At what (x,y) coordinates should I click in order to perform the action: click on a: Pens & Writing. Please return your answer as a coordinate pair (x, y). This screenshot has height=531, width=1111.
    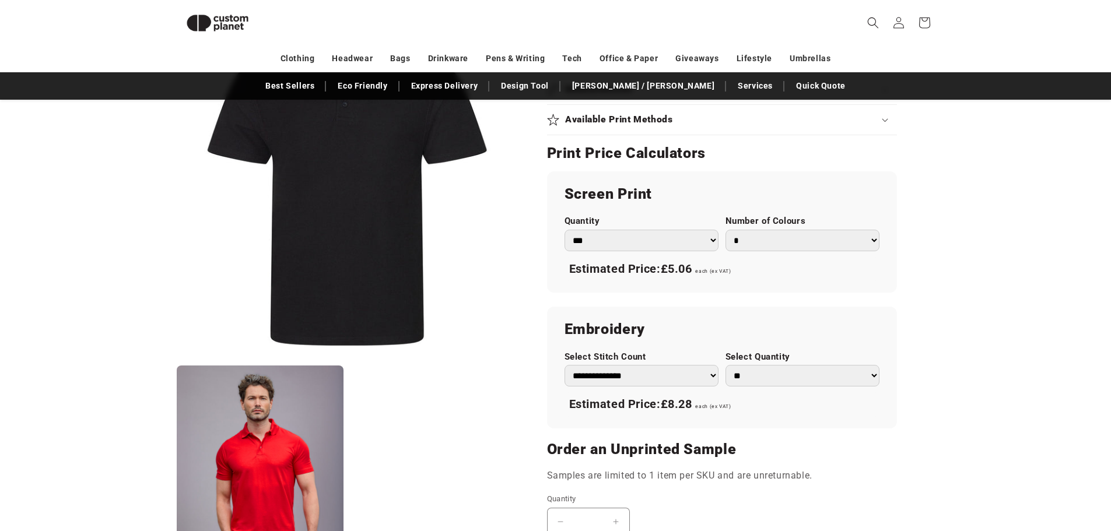
    Looking at the image, I should click on (515, 58).